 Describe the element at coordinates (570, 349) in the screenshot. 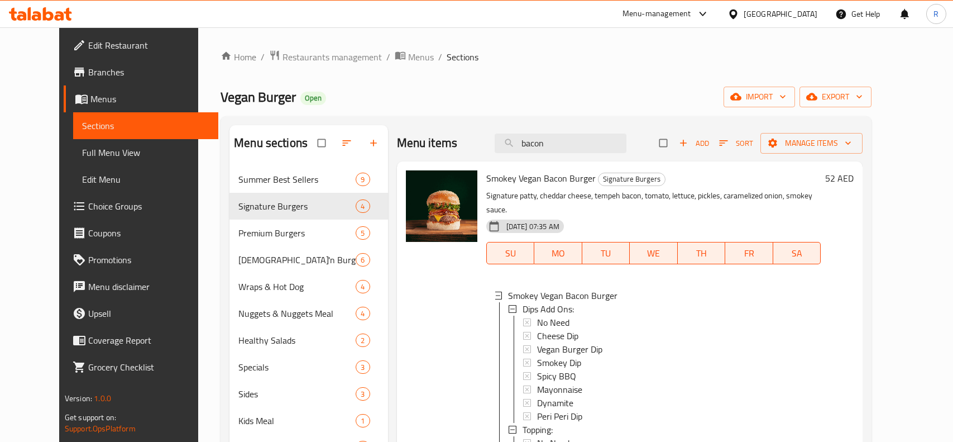

I see `span: Vegan Burger Dip` at that location.